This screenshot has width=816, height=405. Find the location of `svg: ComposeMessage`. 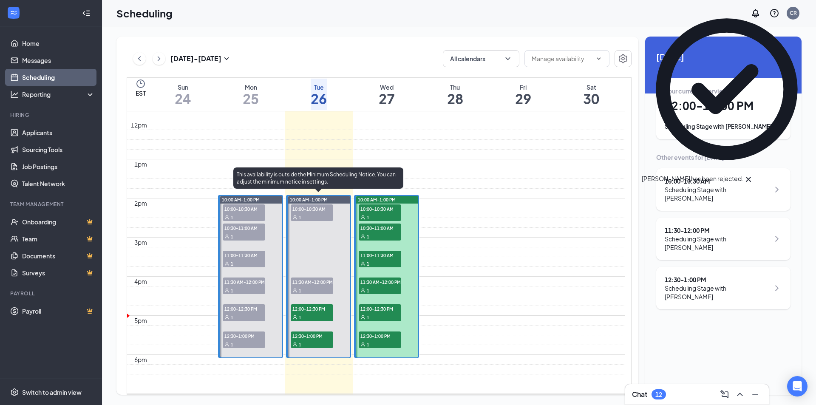

svg: ComposeMessage is located at coordinates (725, 394).